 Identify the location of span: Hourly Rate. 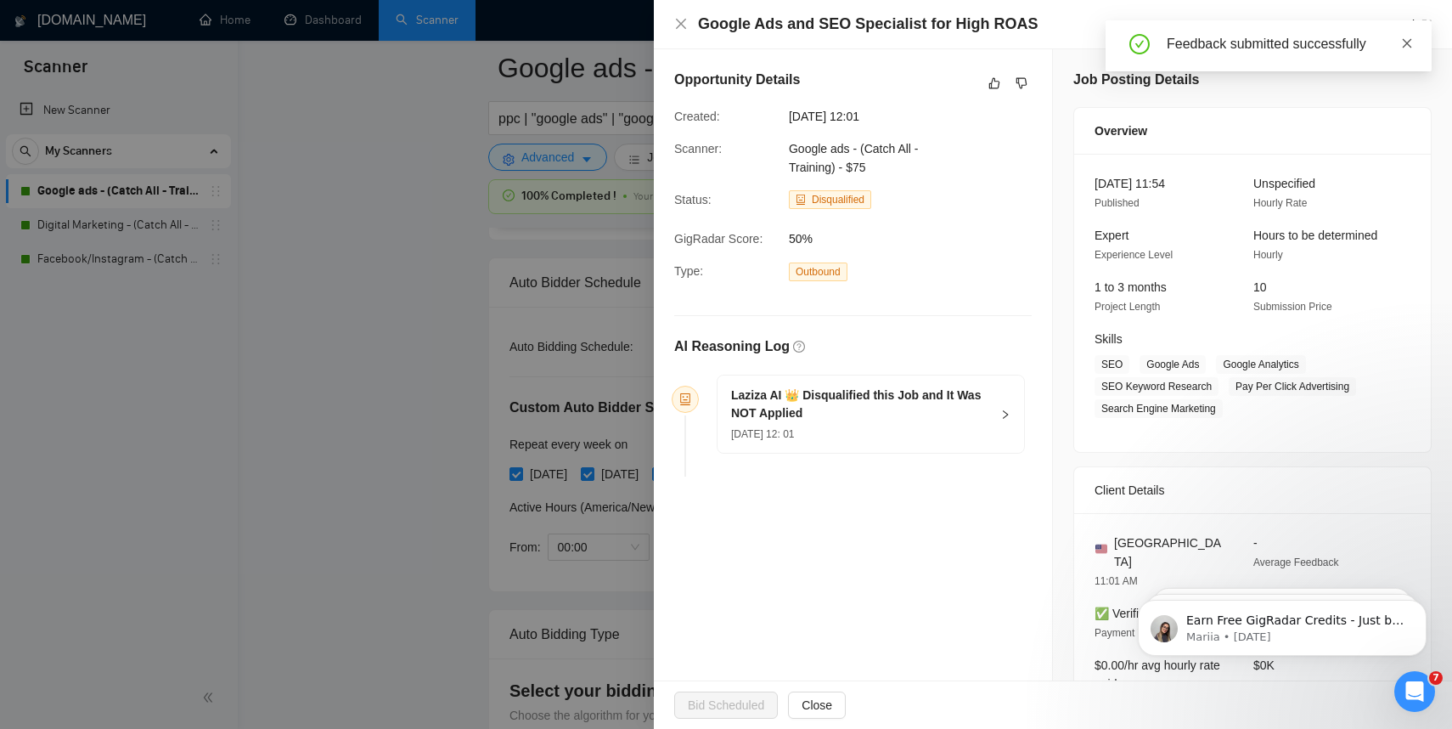
(1280, 203).